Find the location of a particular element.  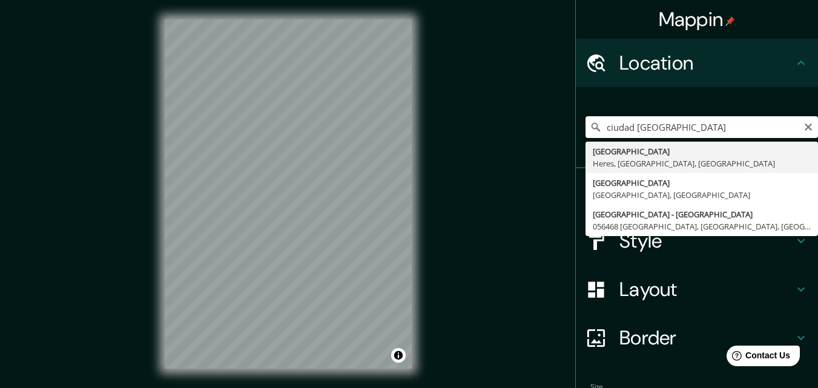

h4: Location is located at coordinates (707, 63).